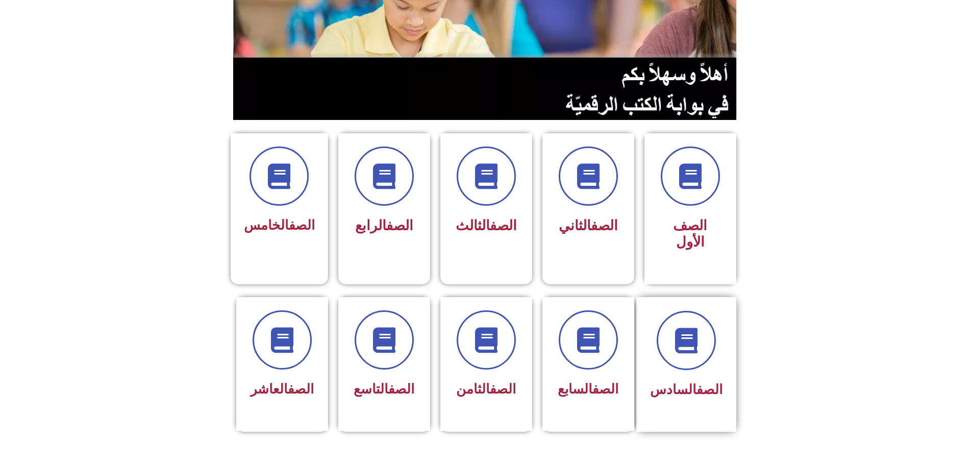 Image resolution: width=972 pixels, height=465 pixels. What do you see at coordinates (282, 389) in the screenshot?
I see `span: العاشر` at bounding box center [282, 389].